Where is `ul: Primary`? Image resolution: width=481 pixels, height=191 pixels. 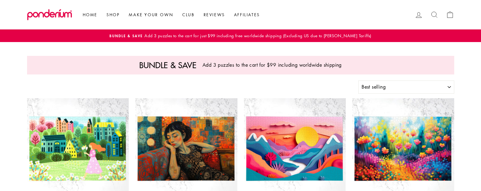 ul: Primary is located at coordinates (170, 15).